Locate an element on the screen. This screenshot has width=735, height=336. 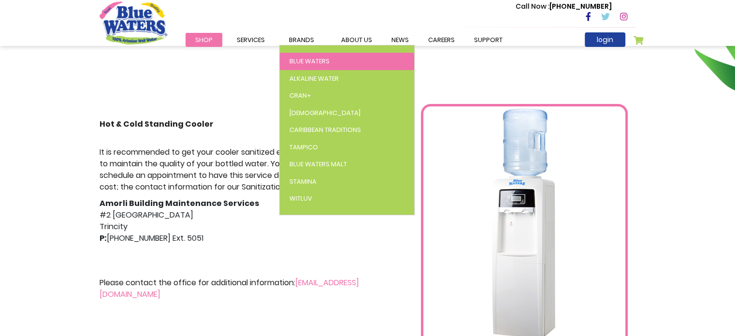
span: Brands is located at coordinates (302, 40).